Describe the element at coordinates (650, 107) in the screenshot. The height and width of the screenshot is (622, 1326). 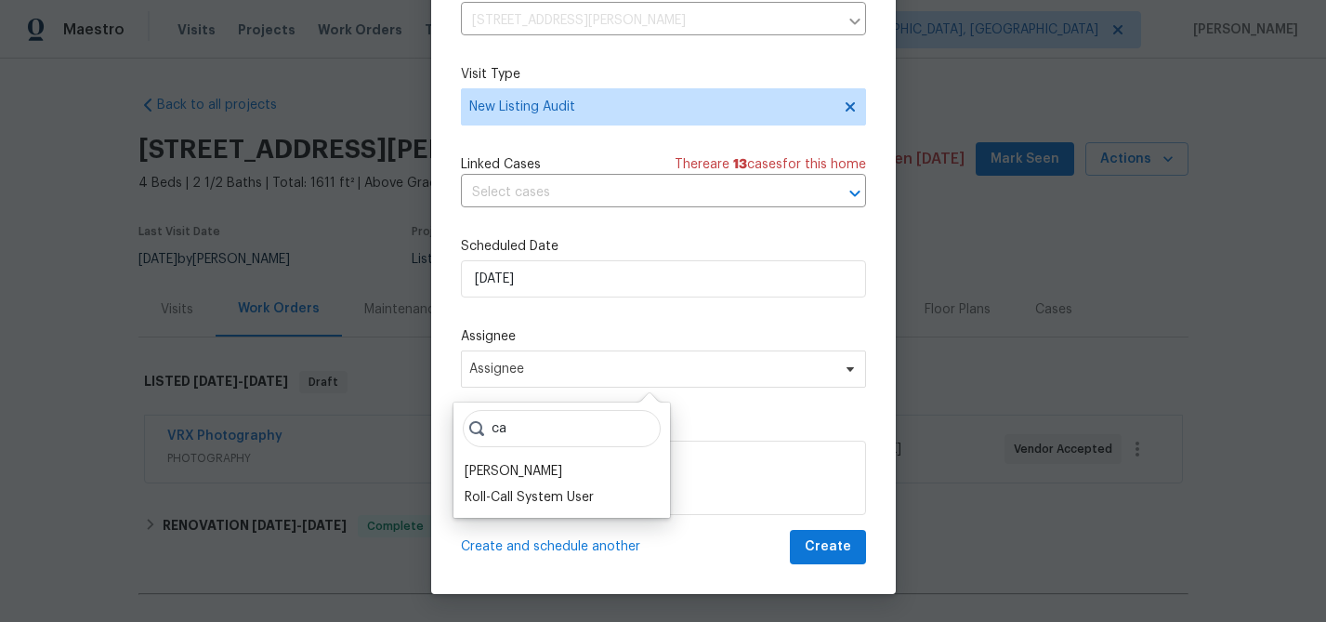
I see `span: New Listing Audit` at that location.